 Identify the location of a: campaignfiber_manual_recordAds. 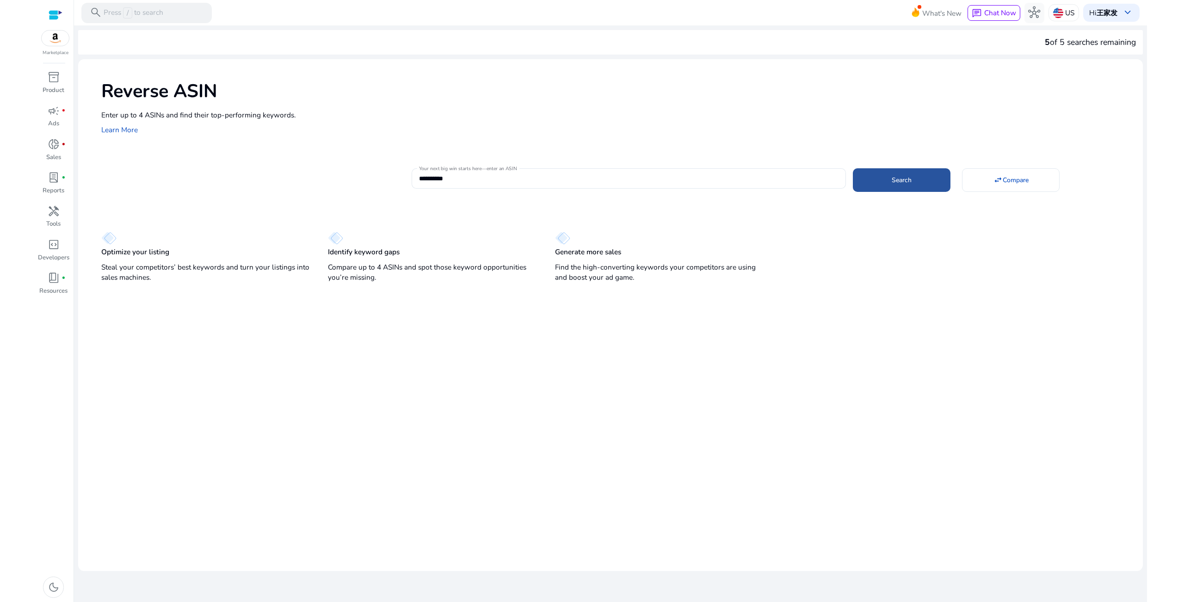
(53, 119).